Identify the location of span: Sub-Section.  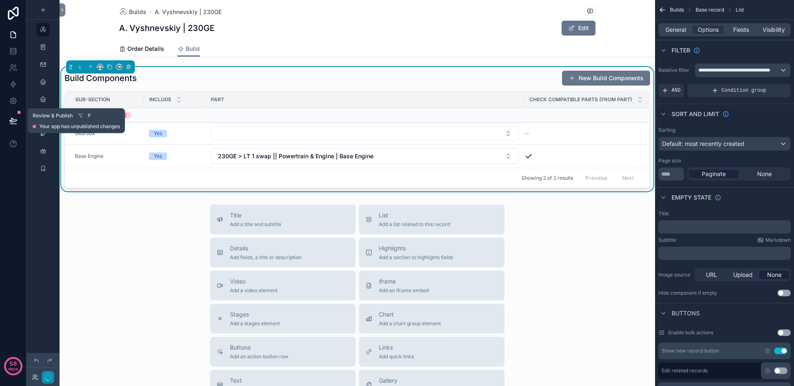
(93, 100).